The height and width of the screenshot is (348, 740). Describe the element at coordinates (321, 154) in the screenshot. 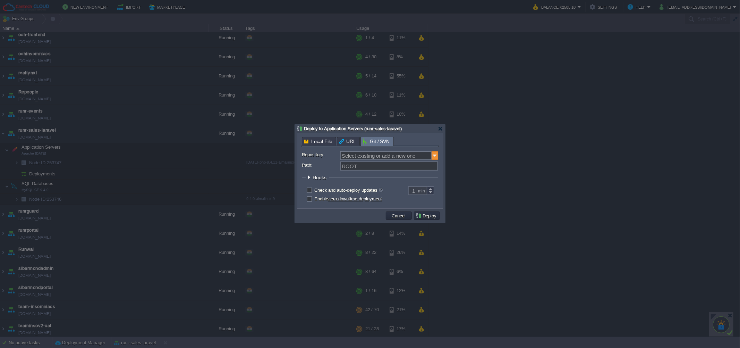

I see `label: Repository:` at that location.